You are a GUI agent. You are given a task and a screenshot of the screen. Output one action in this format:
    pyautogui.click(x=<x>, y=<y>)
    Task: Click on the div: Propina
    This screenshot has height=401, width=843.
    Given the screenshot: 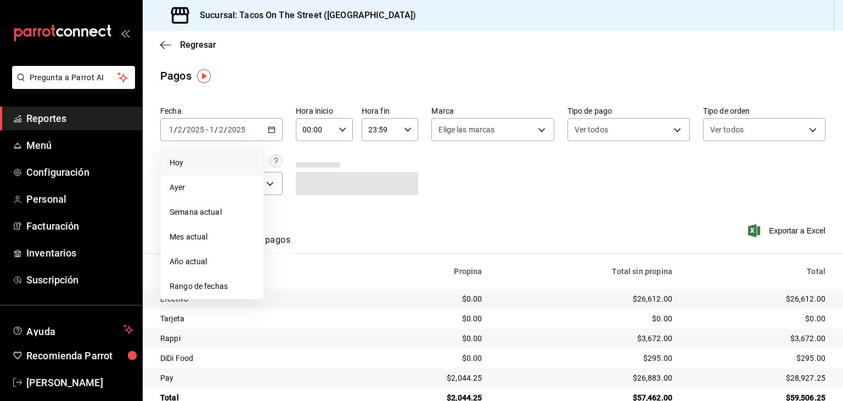 What is the action you would take?
    pyautogui.click(x=427, y=271)
    